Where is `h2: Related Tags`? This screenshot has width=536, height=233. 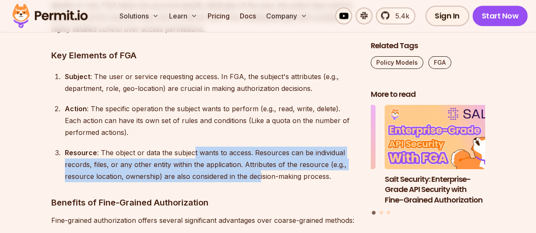 h2: Related Tags is located at coordinates (428, 46).